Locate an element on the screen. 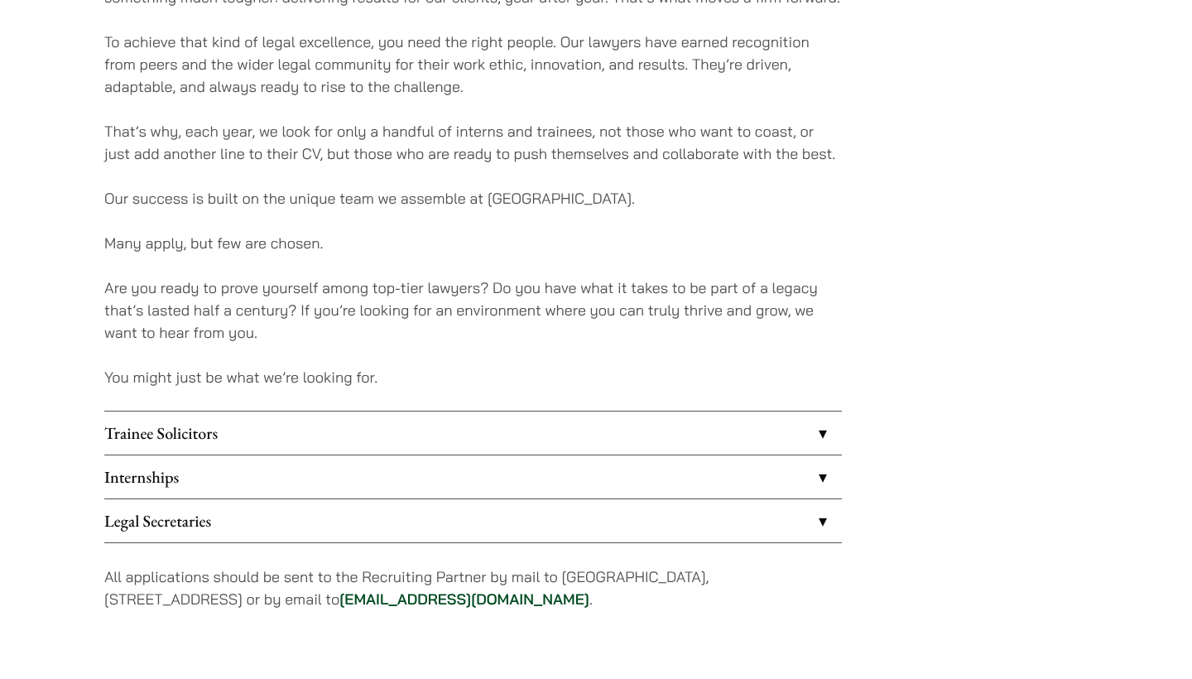 This screenshot has height=679, width=1192. a: Legal Secretaries is located at coordinates (473, 521).